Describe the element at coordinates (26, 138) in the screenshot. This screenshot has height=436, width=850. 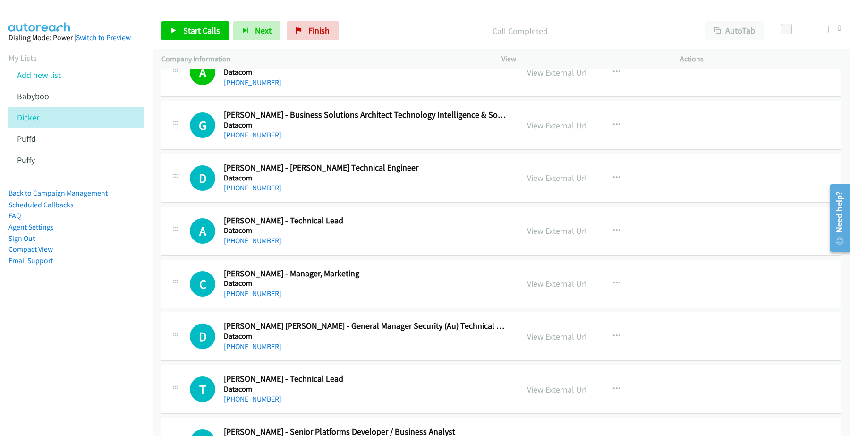
I see `a: Puffd` at that location.